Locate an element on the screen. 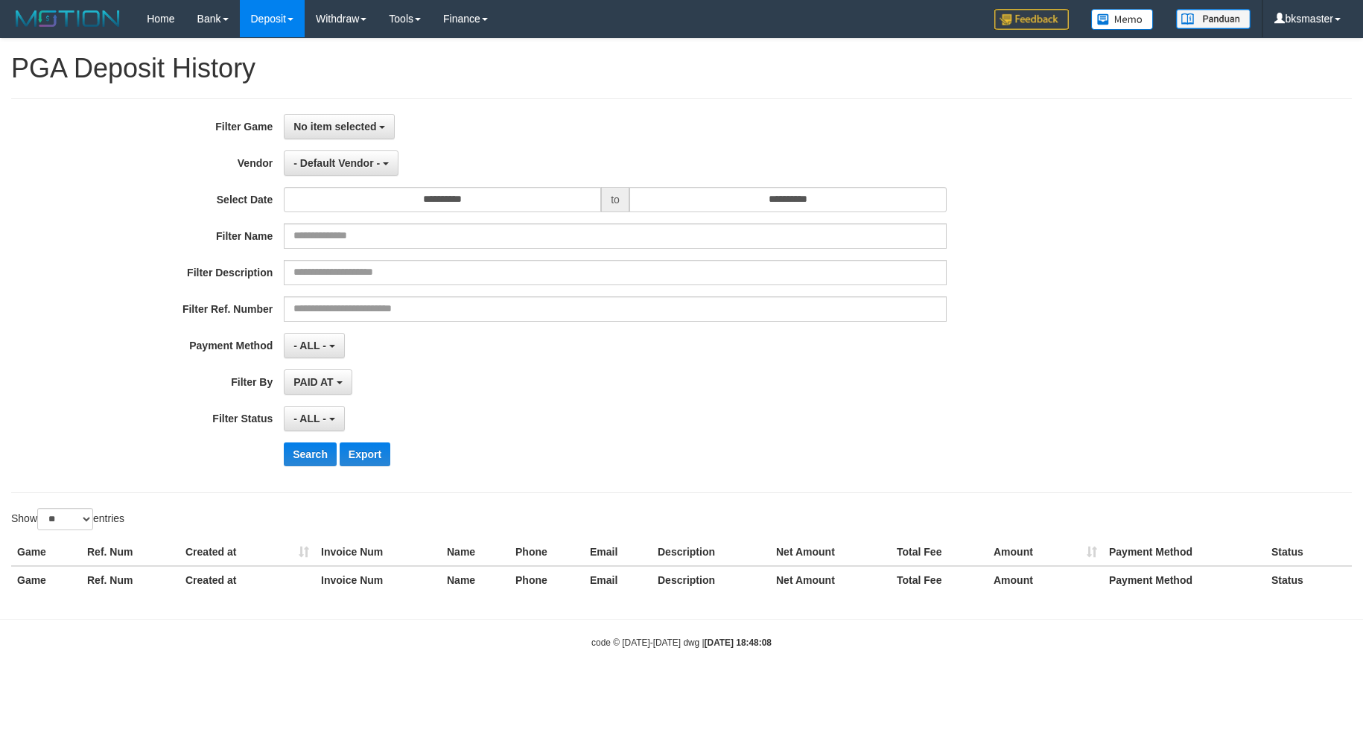 This screenshot has width=1363, height=741. button: - Default Vendor - is located at coordinates (341, 163).